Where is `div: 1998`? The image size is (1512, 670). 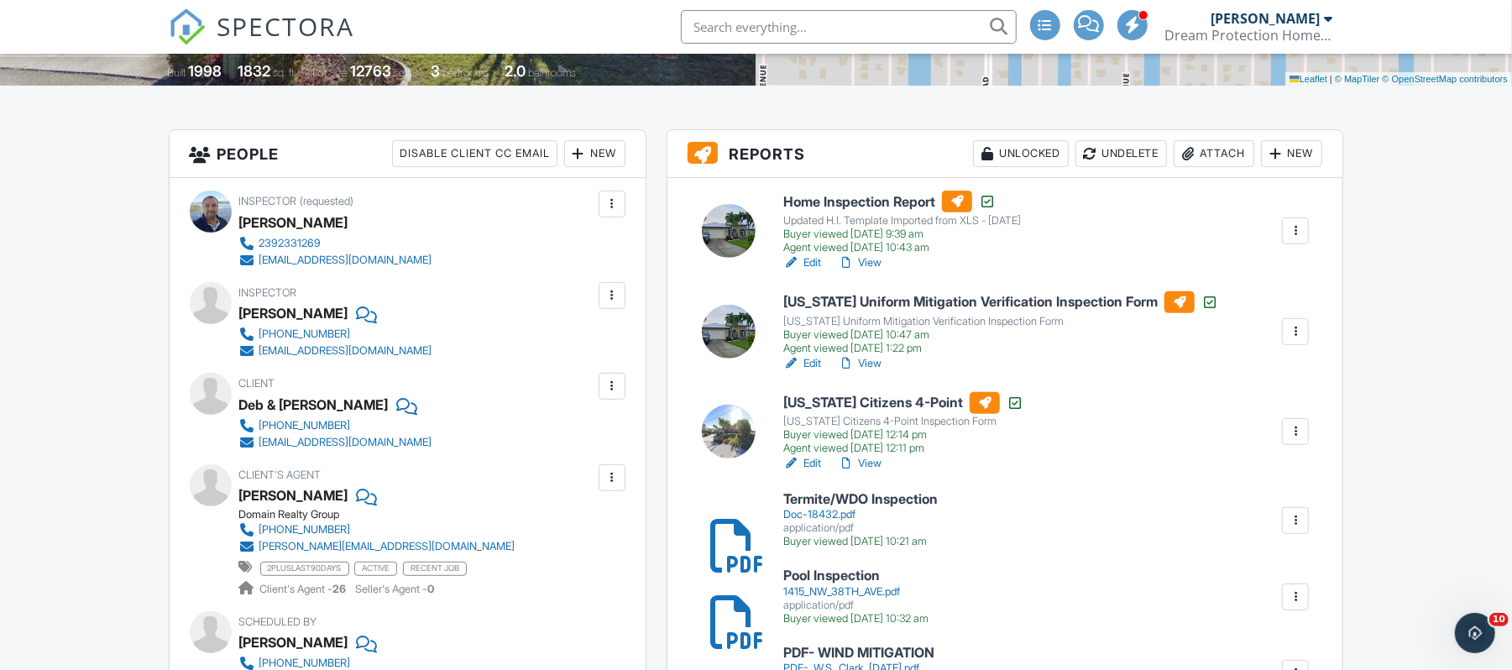
div: 1998 is located at coordinates (205, 71).